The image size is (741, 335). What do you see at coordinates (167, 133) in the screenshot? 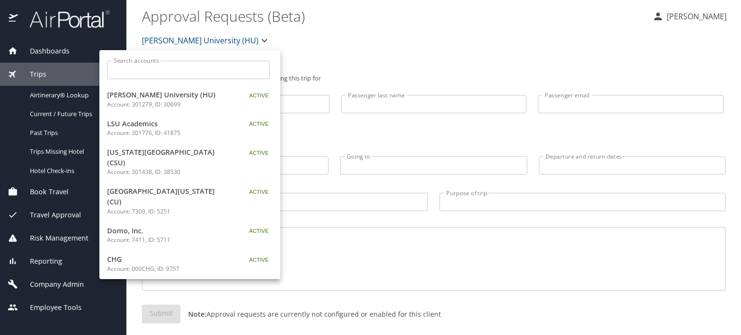
I see `p: Account: 301776, ID: 41875` at bounding box center [167, 133].